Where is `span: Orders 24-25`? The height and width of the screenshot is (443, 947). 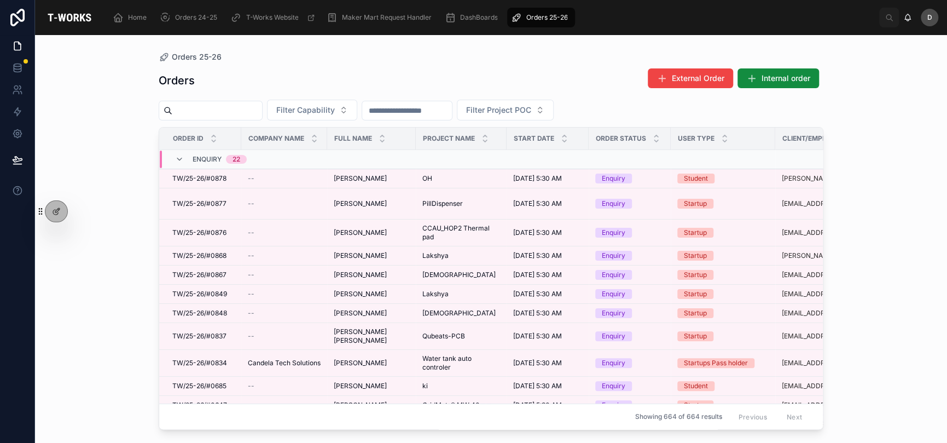 span: Orders 24-25 is located at coordinates (196, 18).